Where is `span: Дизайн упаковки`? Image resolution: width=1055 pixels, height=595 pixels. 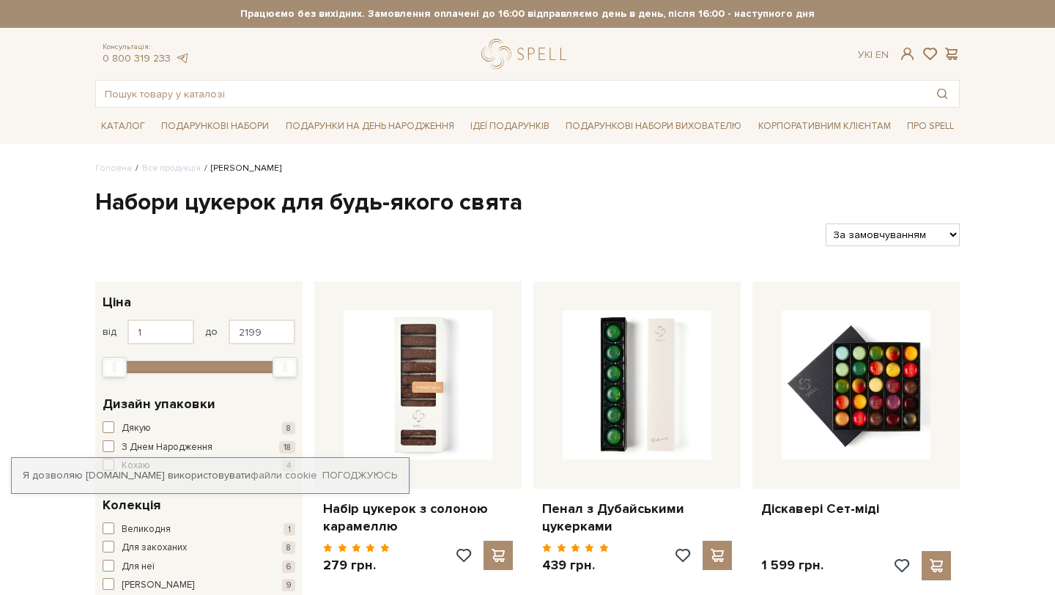
span: Дизайн упаковки is located at coordinates (159, 404).